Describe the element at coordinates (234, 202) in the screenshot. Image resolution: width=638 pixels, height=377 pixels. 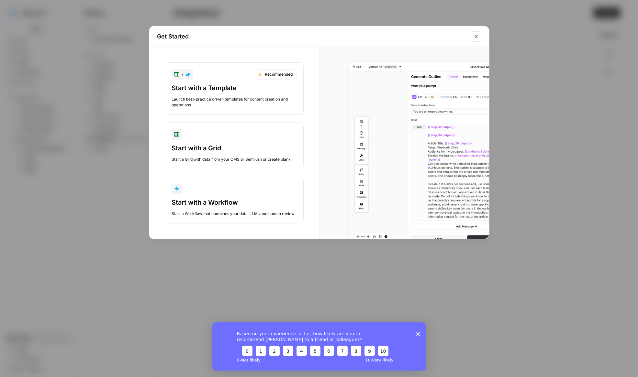
I see `div: Start with a Workflow` at that location.